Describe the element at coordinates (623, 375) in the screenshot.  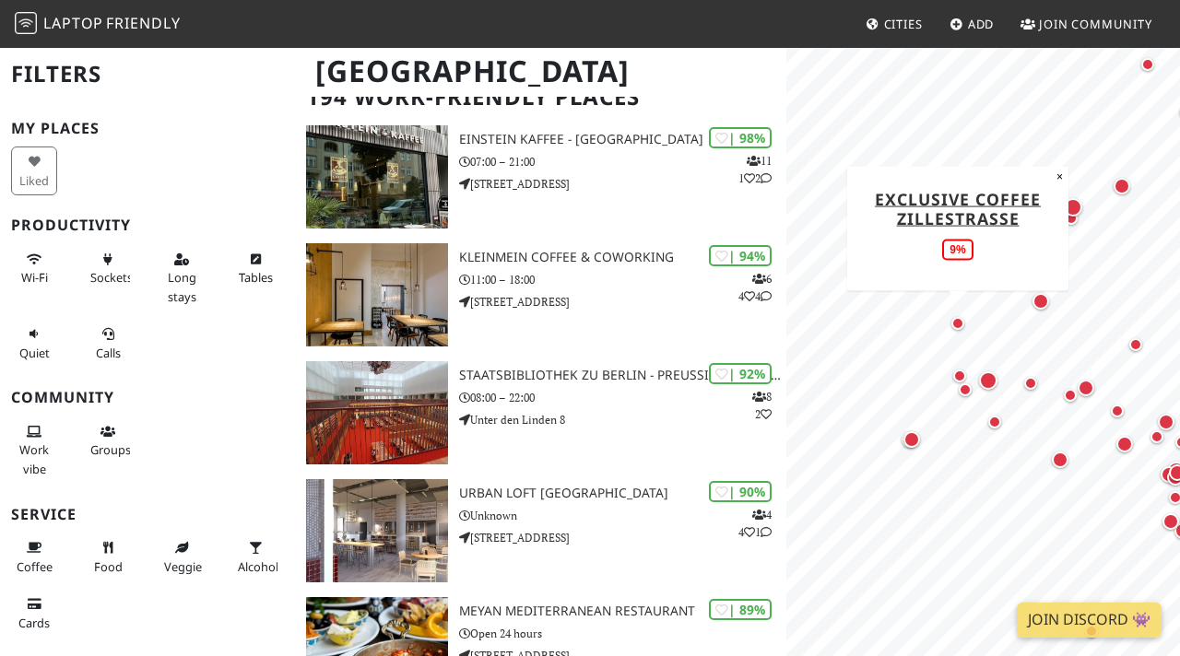
I see `h3: Staatsbibliothek zu Berlin - Preußischer Kulturbesitz` at that location.